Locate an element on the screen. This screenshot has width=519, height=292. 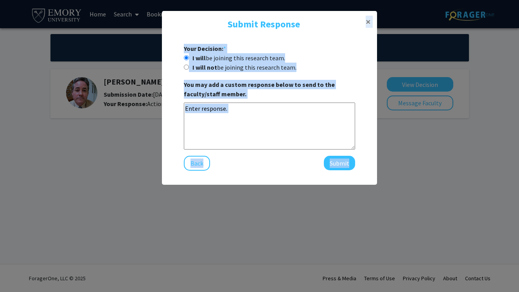
b: You may add a custom response below to send to the faculty/staff member. is located at coordinates (260, 89).